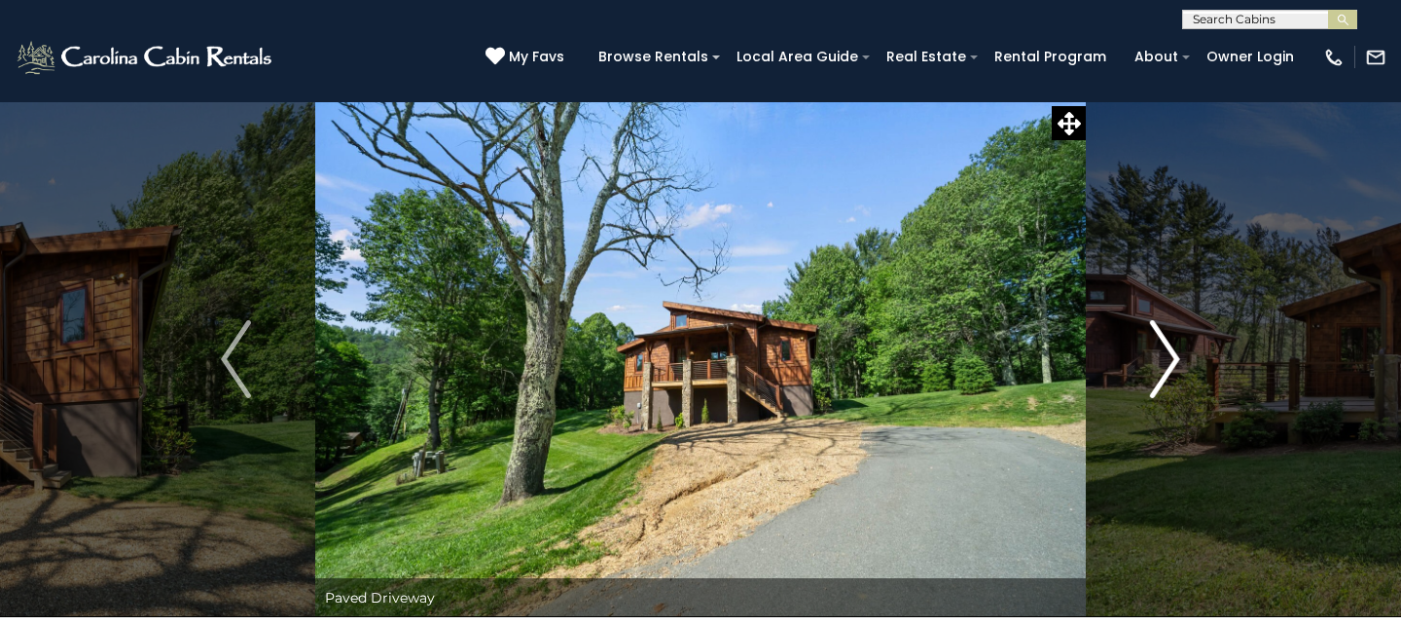  Describe the element at coordinates (1050, 56) in the screenshot. I see `a: Rental Program` at that location.